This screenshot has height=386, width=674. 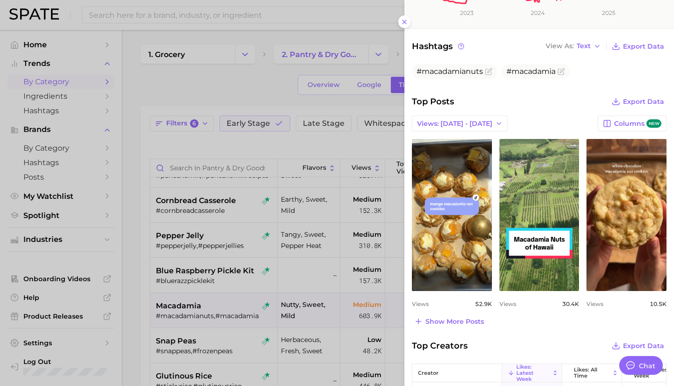 What do you see at coordinates (533, 373) in the screenshot?
I see `span: Likes: Latest Week` at bounding box center [533, 373].